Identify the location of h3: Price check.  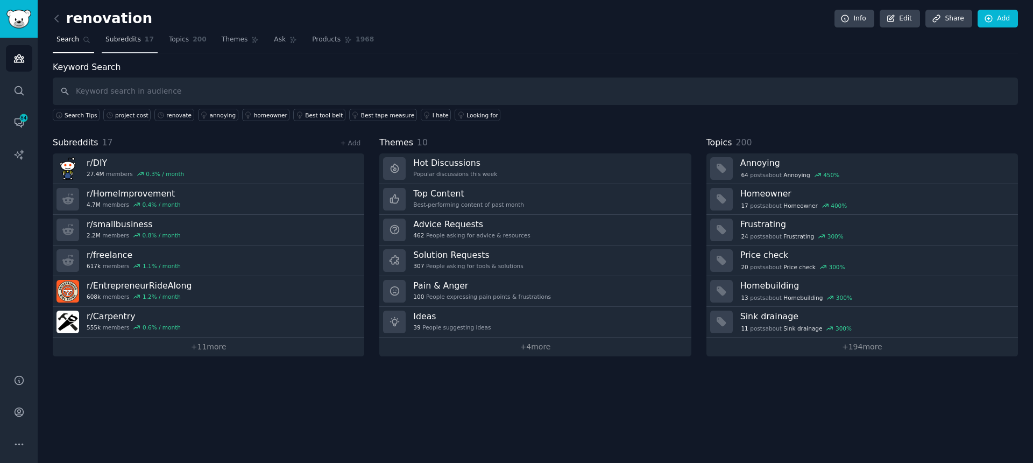
(875, 254).